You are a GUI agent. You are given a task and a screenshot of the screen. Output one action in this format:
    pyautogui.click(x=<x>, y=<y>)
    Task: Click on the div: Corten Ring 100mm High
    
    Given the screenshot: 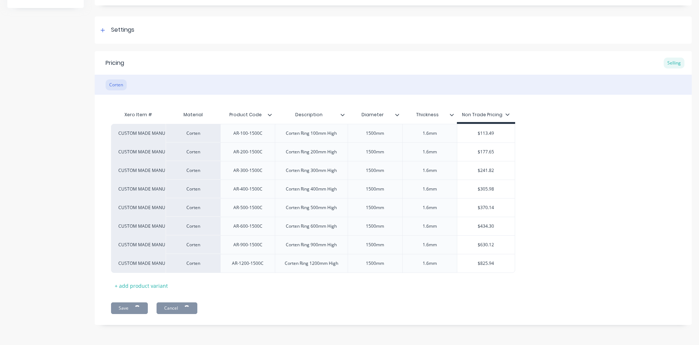 What is the action you would take?
    pyautogui.click(x=311, y=133)
    